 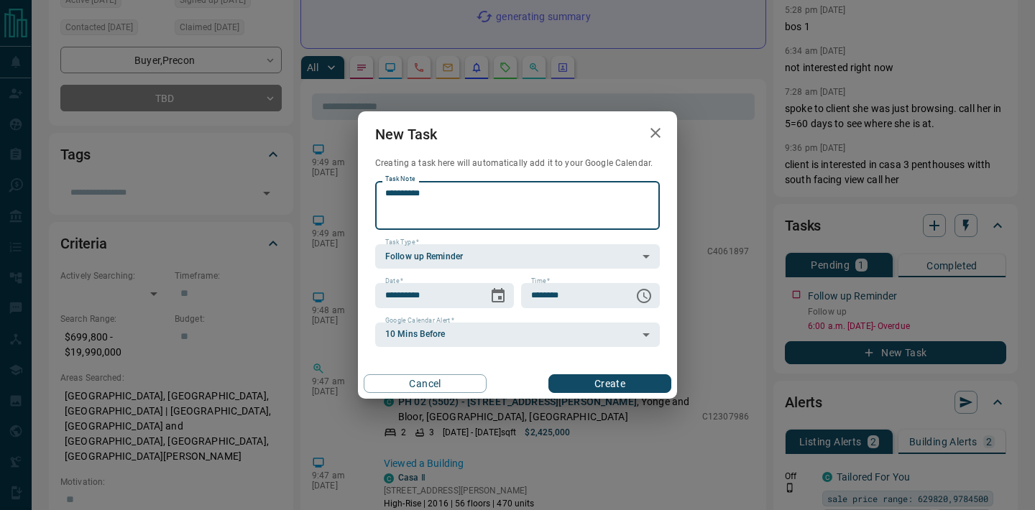 I want to click on button: Cancel, so click(x=425, y=384).